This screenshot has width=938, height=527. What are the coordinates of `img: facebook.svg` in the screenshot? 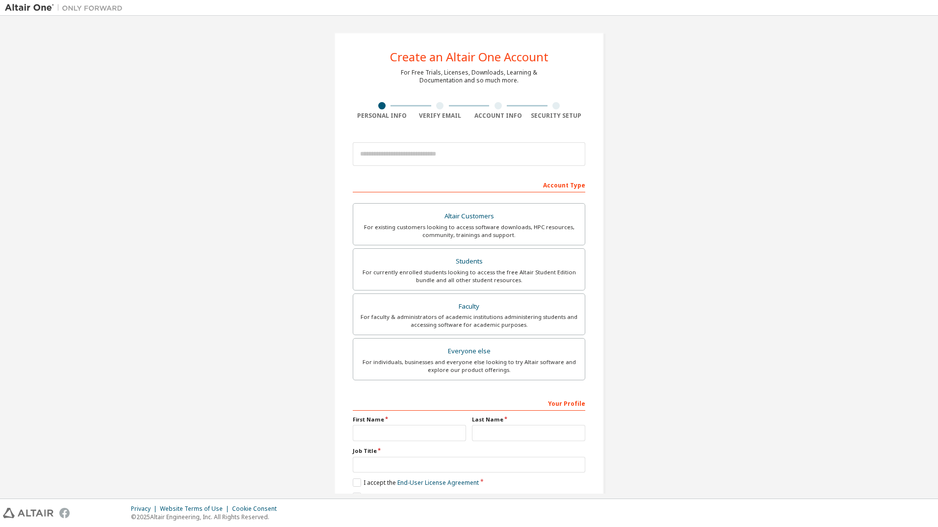 It's located at (64, 513).